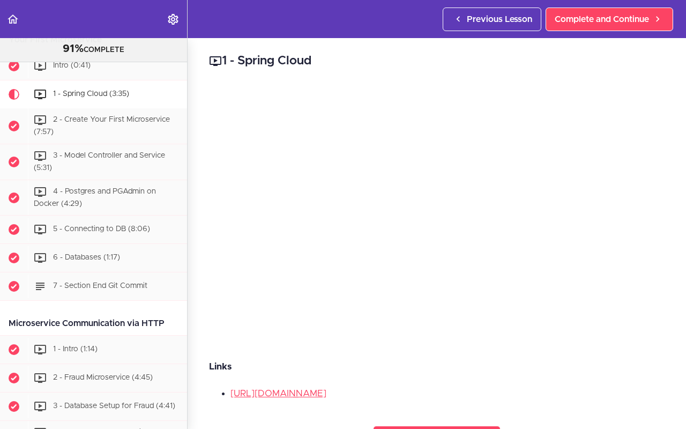 The image size is (686, 429). What do you see at coordinates (73, 49) in the screenshot?
I see `span: 91%` at bounding box center [73, 49].